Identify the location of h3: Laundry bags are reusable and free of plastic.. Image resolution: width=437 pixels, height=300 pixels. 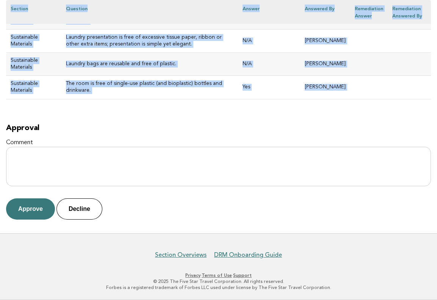
(150, 64).